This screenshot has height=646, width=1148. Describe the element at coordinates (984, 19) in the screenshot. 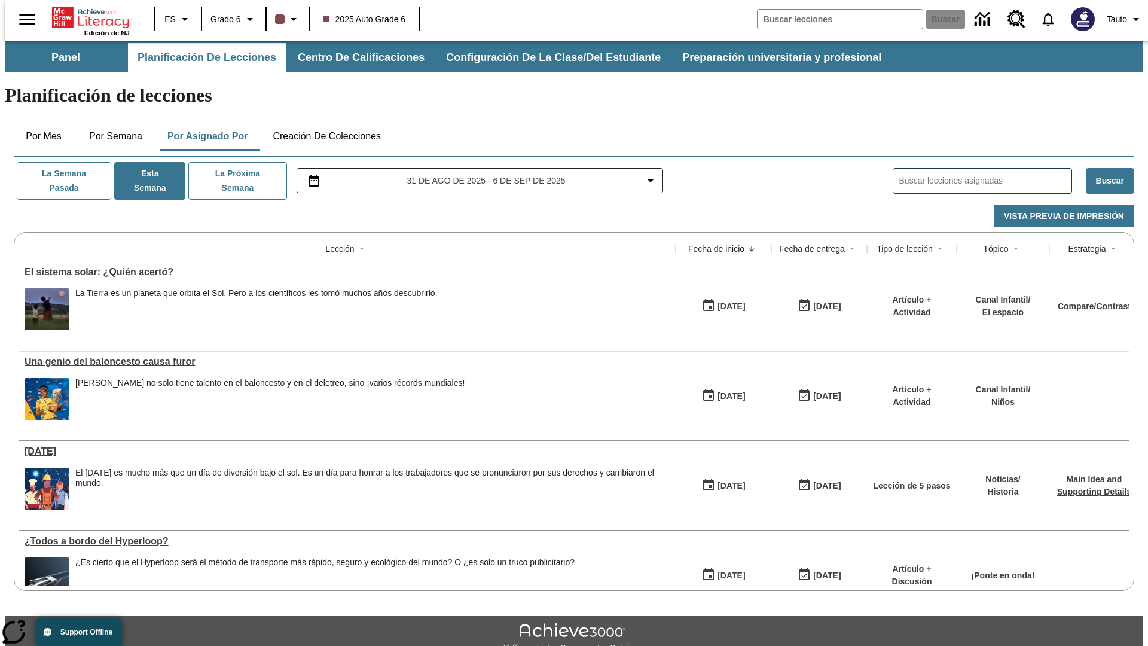

I see `a: Centro de información` at that location.